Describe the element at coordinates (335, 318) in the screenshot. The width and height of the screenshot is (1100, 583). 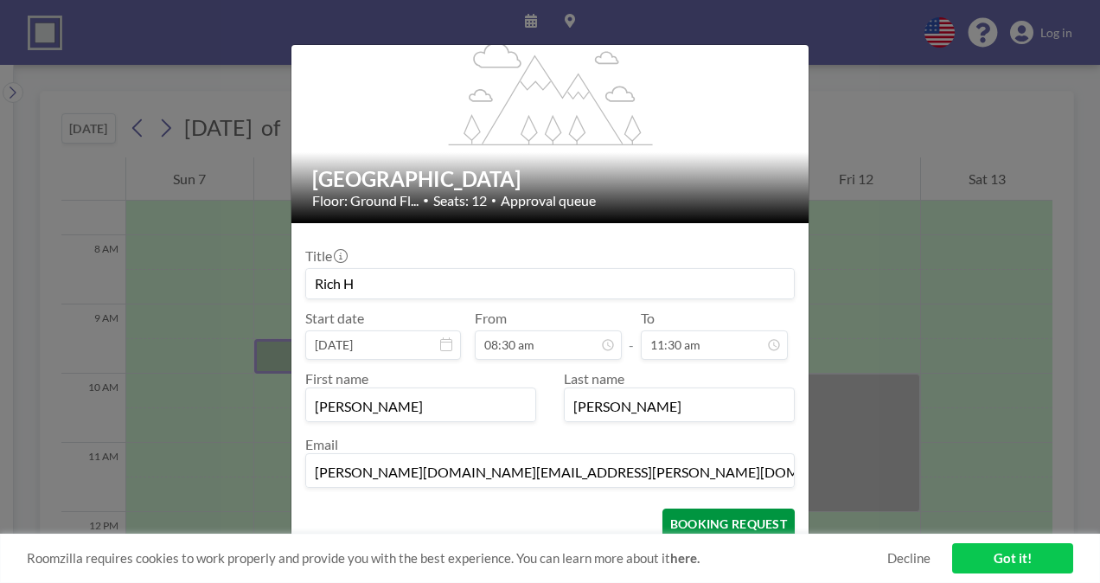
I see `label: Start date` at that location.